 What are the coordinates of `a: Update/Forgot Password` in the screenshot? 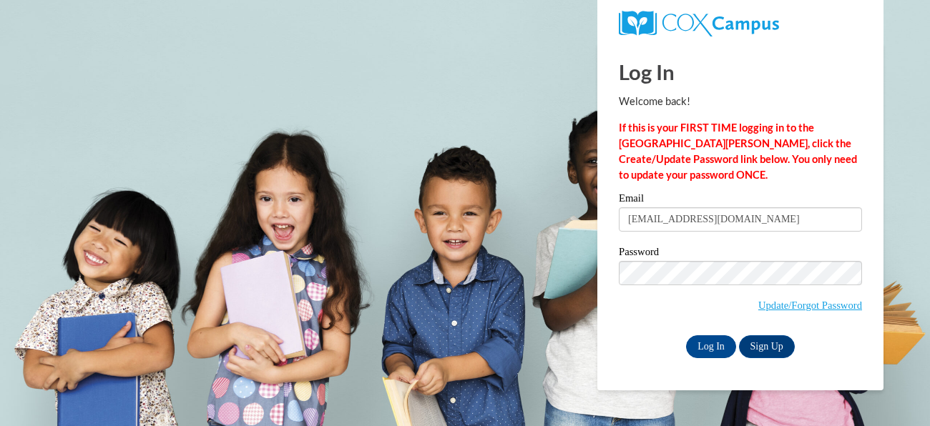 It's located at (810, 305).